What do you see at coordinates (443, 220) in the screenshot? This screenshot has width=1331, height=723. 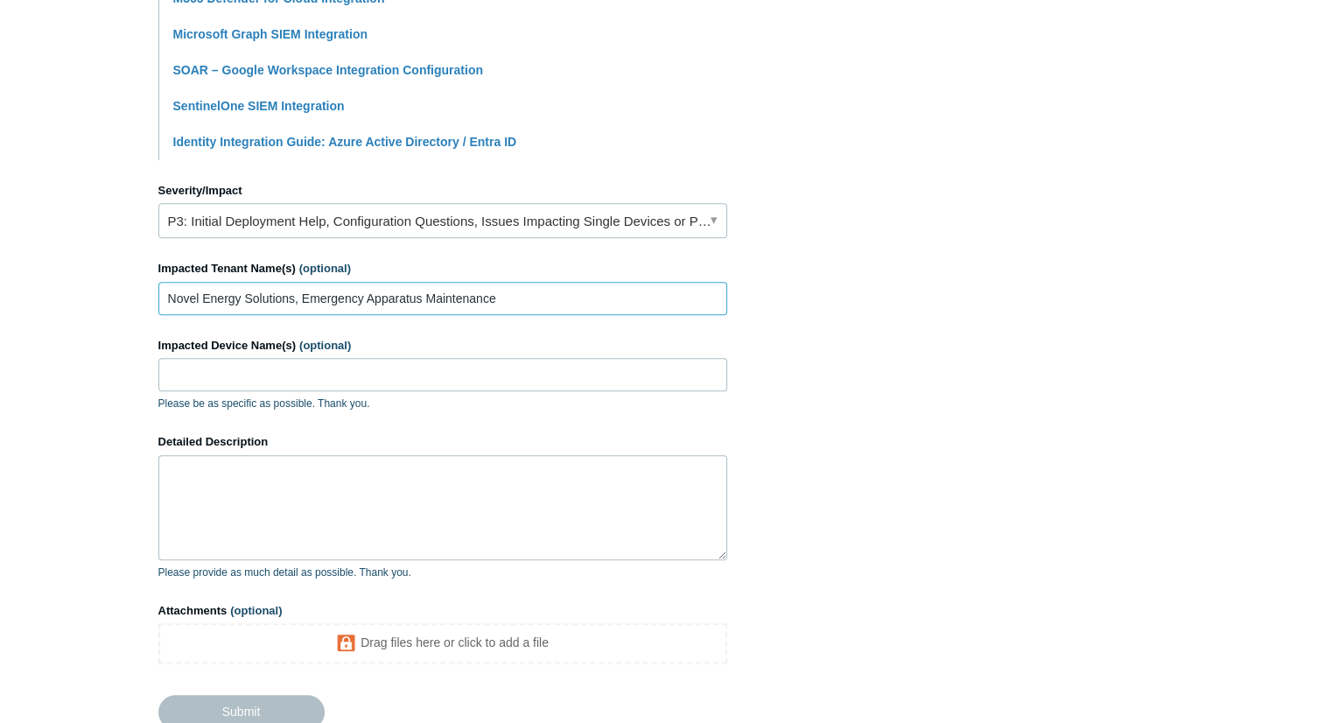 I see `a: P3: Initial Deployment Help, Configuration Questions, Issues Impacting Single Devices or Past Out...` at bounding box center [443, 220].